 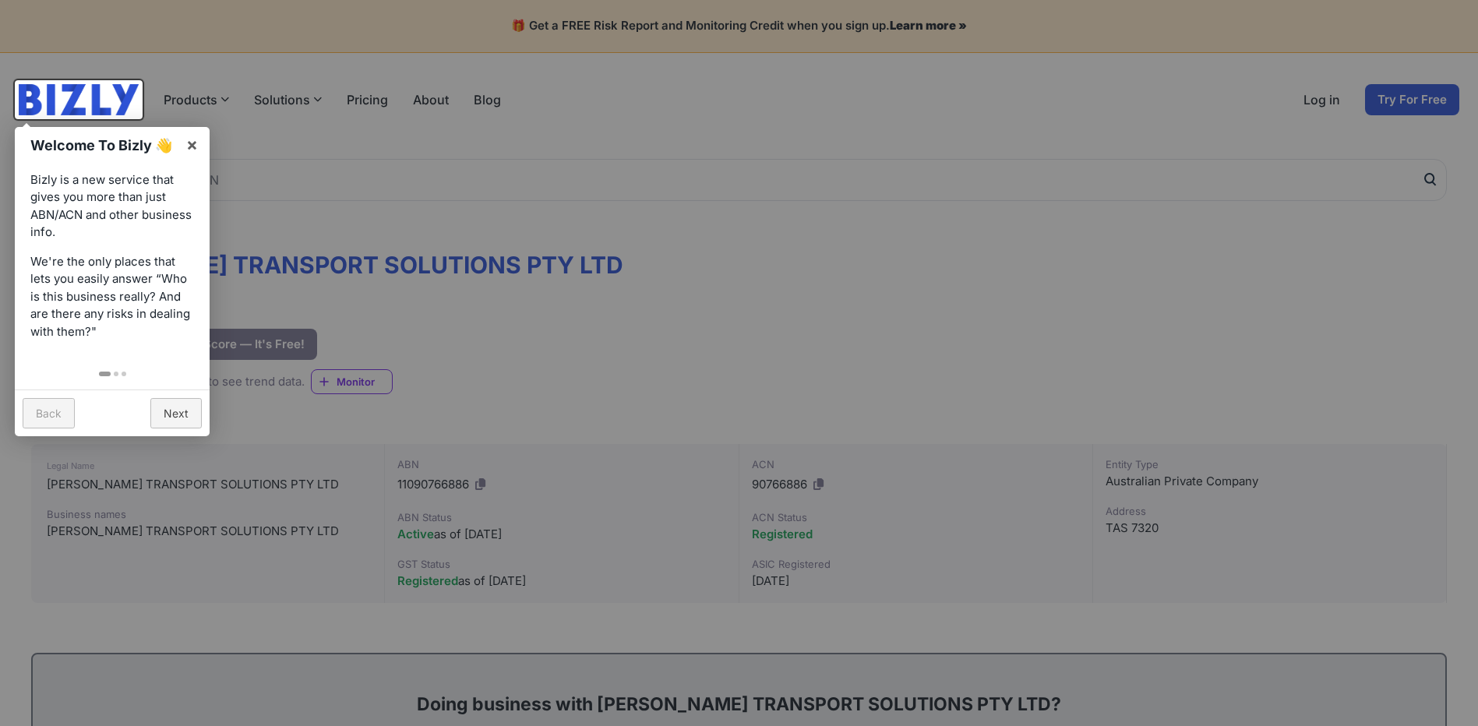 I want to click on p: We're the only places that lets you easily answer “Who is this business really? And are there any..., so click(x=112, y=297).